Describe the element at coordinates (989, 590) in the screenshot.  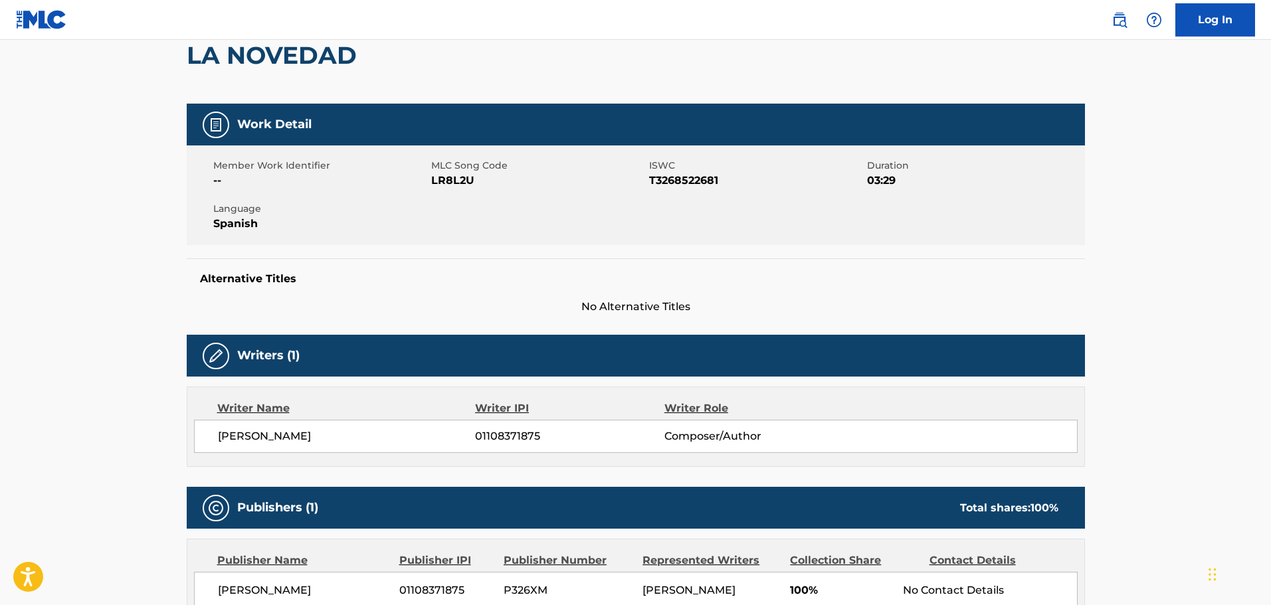
I see `div: No Contact Details` at that location.